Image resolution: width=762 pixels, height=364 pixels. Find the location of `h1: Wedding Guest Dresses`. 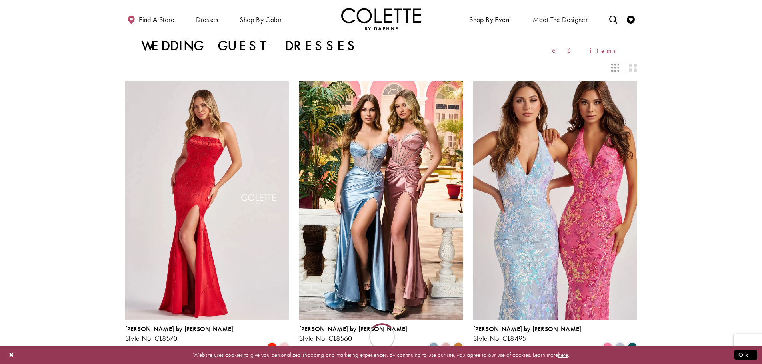

h1: Wedding Guest Dresses is located at coordinates (250, 46).